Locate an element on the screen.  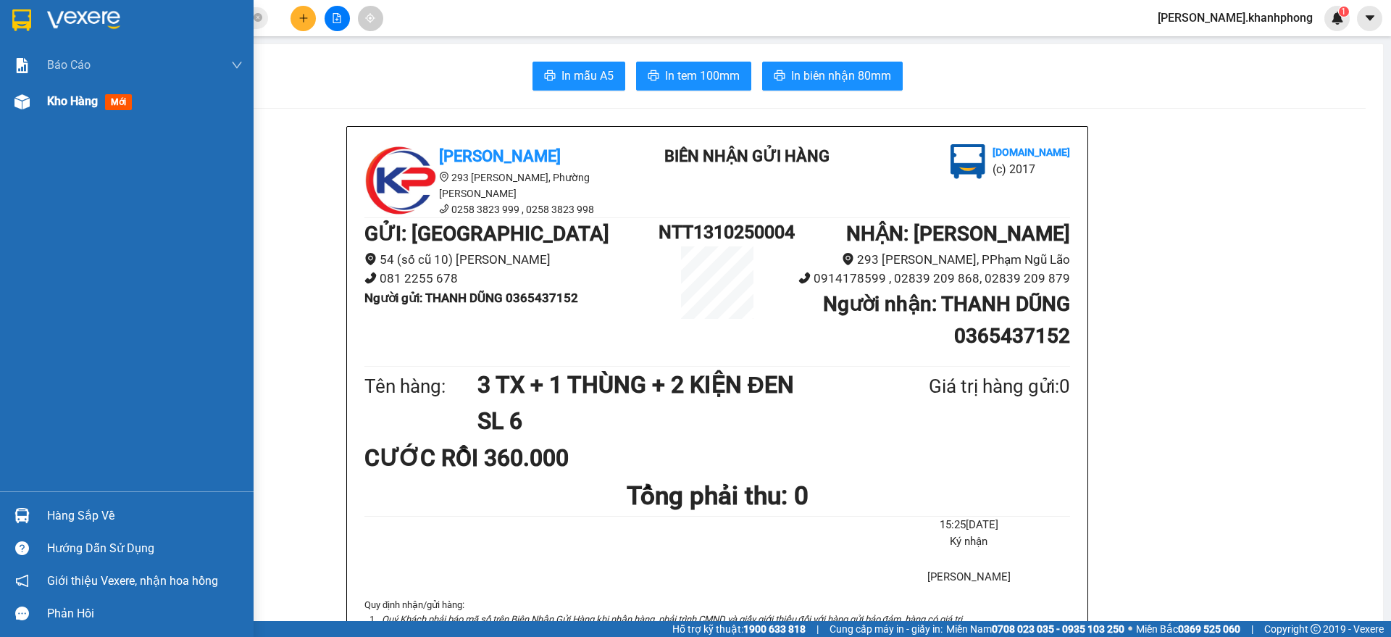
b: Người nhận : THANH DŨNG 0365437152 is located at coordinates (946, 319).